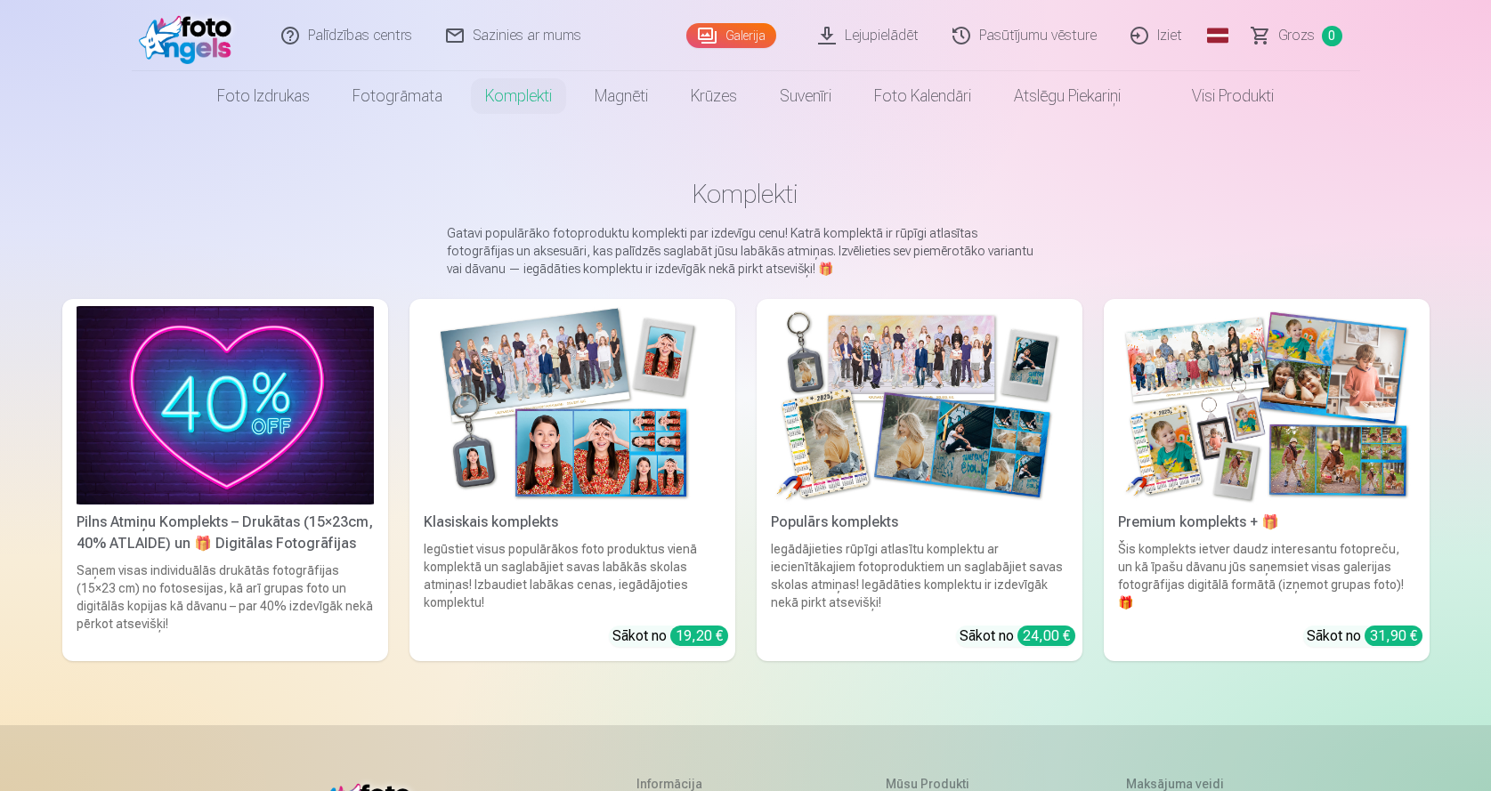 This screenshot has width=1491, height=791. Describe the element at coordinates (572, 405) in the screenshot. I see `img: Klasiskais komplekts` at that location.